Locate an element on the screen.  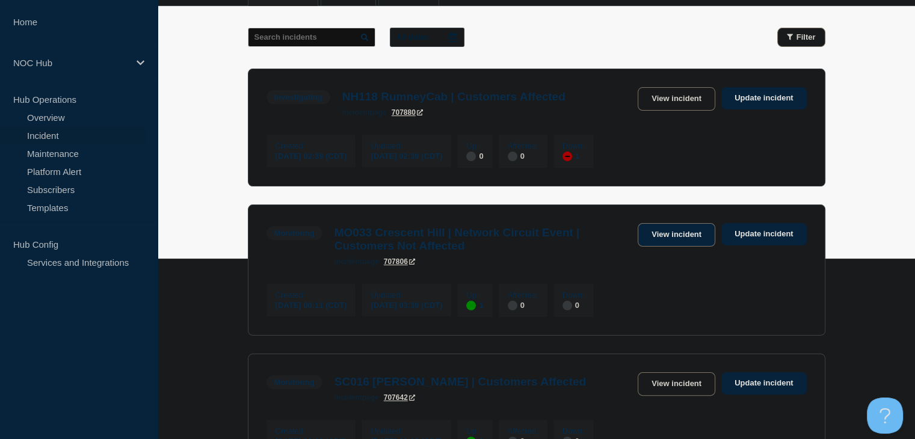
div: up is located at coordinates (471, 306).